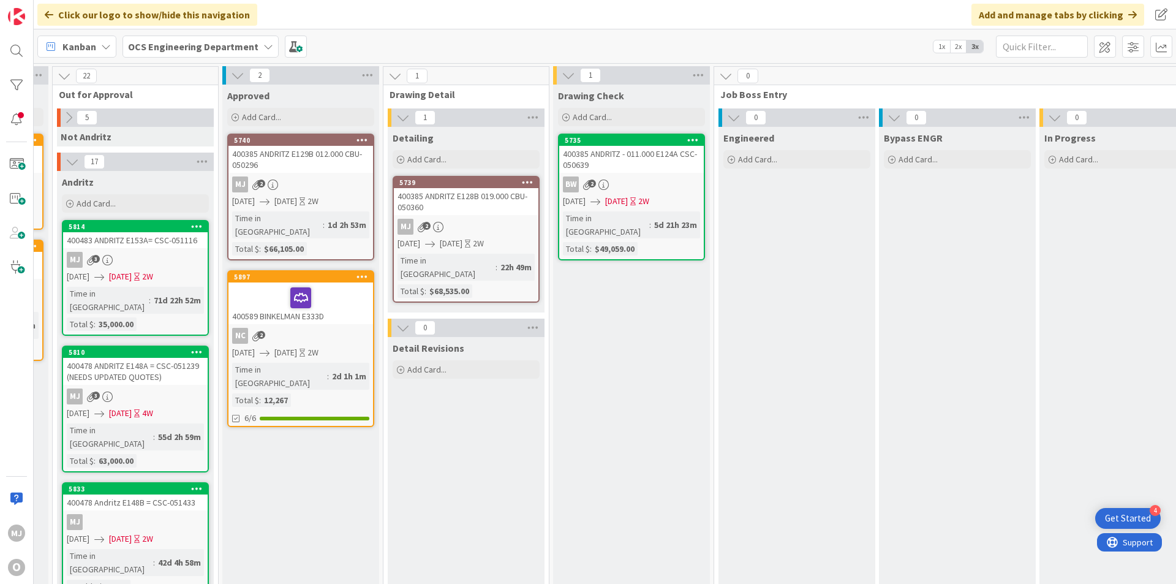 The height and width of the screenshot is (584, 1176). Describe the element at coordinates (240, 336) in the screenshot. I see `div: NC` at that location.